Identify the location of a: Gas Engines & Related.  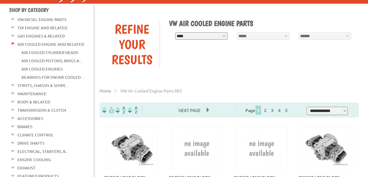
(41, 36).